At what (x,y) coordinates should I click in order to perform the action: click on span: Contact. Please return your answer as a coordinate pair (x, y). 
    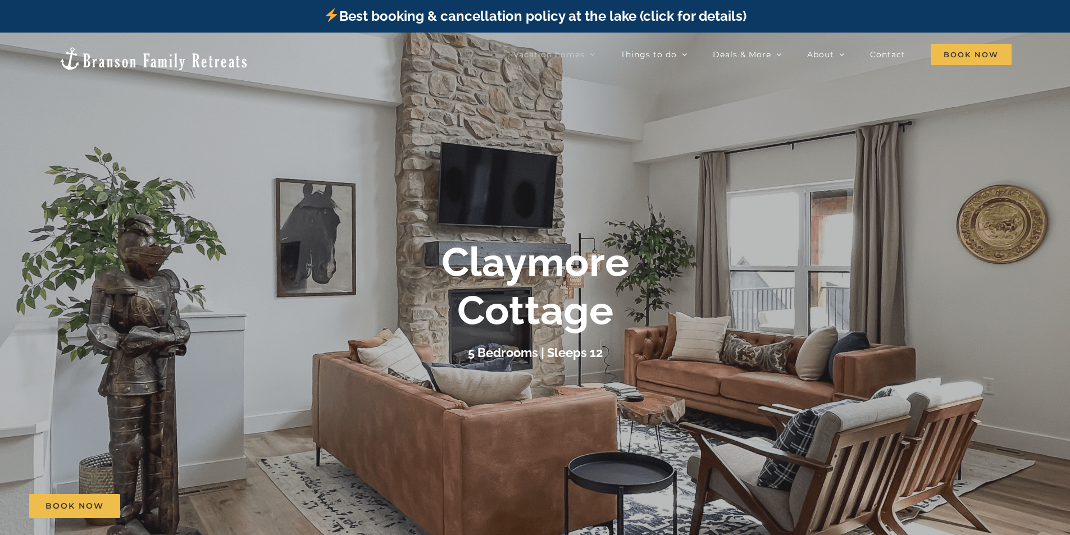
    Looking at the image, I should click on (888, 54).